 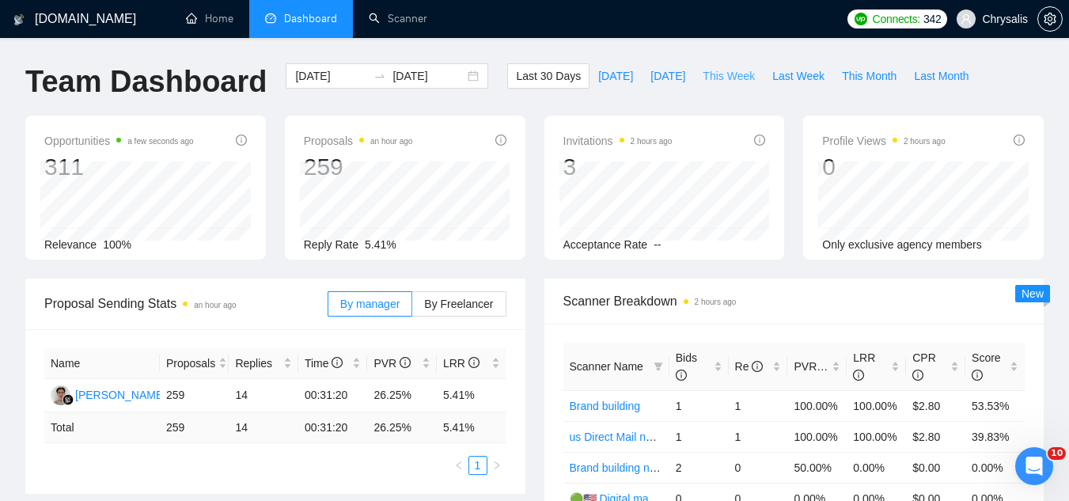 I want to click on button: This Week, so click(x=729, y=76).